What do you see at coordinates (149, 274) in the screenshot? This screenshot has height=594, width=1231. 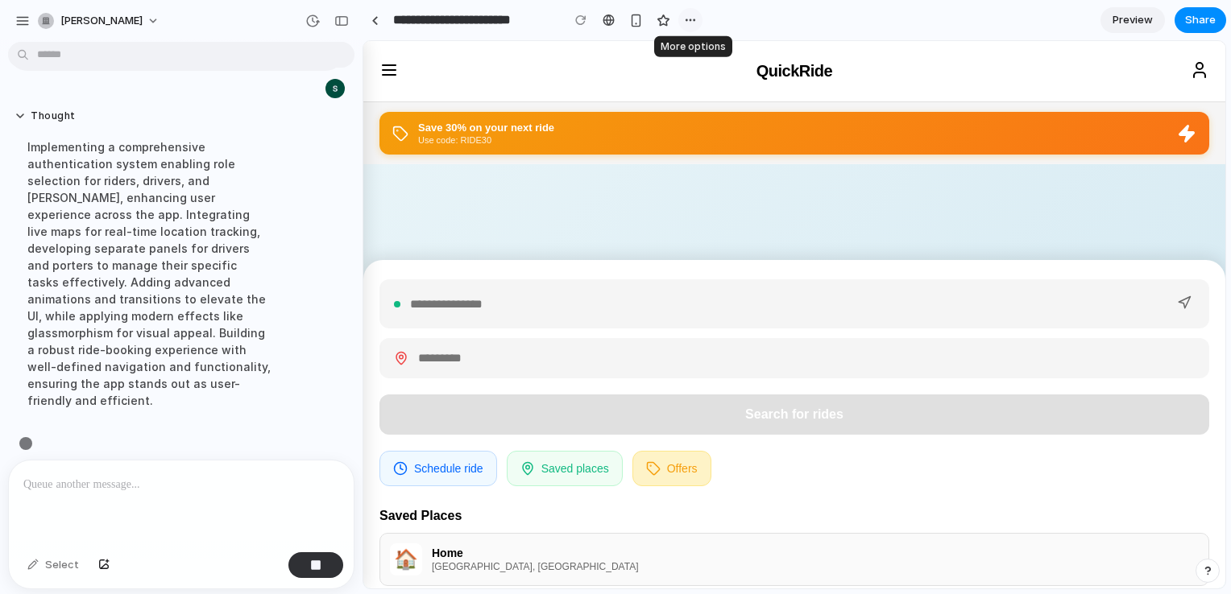 I see `div: Implementing a comprehensive authentication system enabling role selection for riders, drivers, a...` at bounding box center [149, 274].